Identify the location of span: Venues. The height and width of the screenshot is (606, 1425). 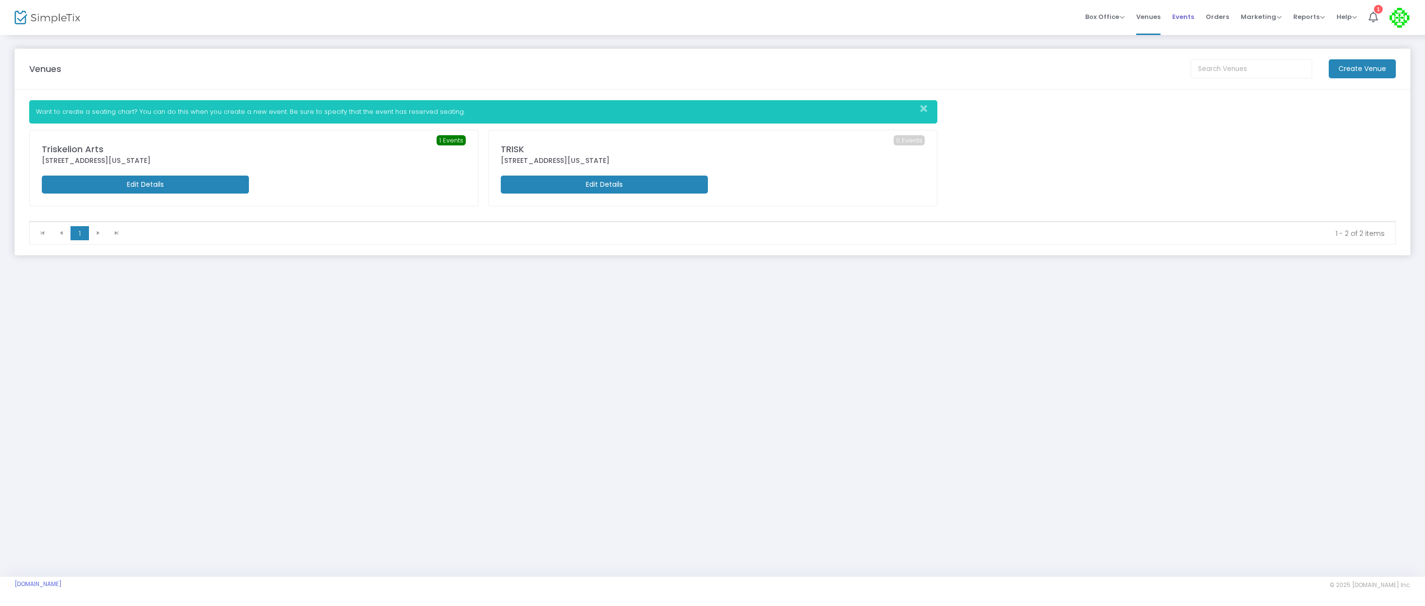
(1149, 17).